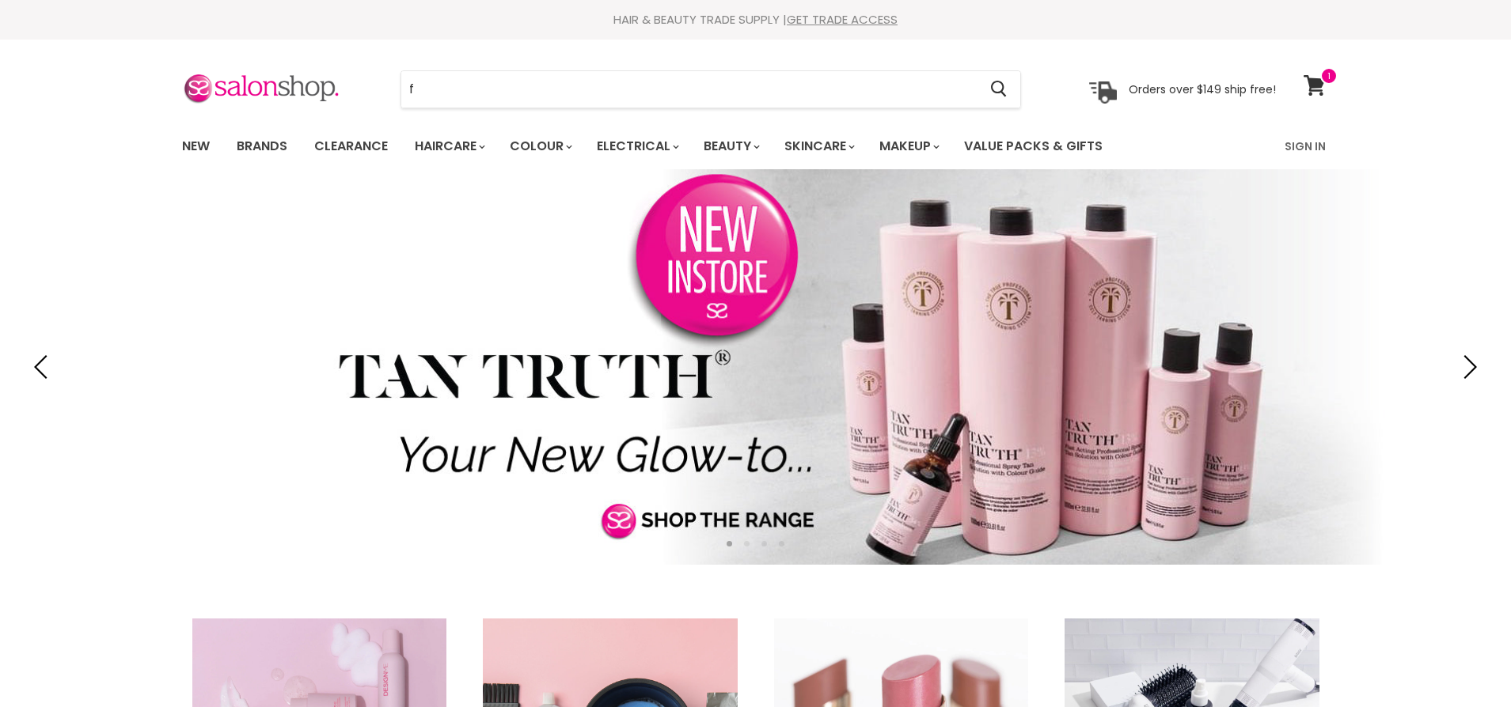 This screenshot has width=1511, height=707. What do you see at coordinates (818, 146) in the screenshot?
I see `a: Skincare` at bounding box center [818, 146].